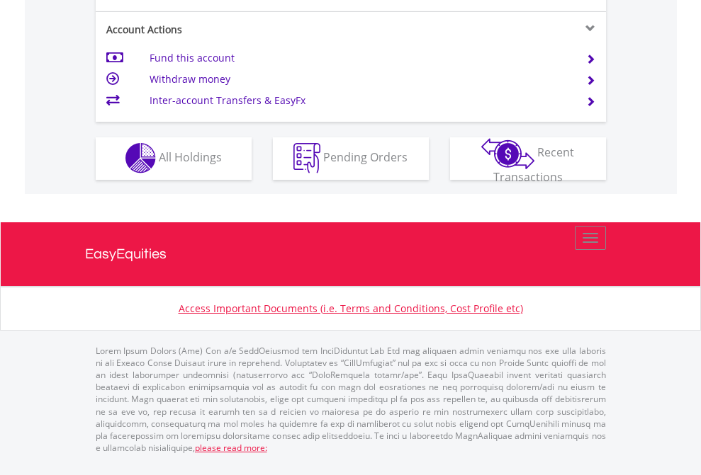 The width and height of the screenshot is (701, 475). Describe the element at coordinates (358, 79) in the screenshot. I see `td: Withdraw money` at that location.